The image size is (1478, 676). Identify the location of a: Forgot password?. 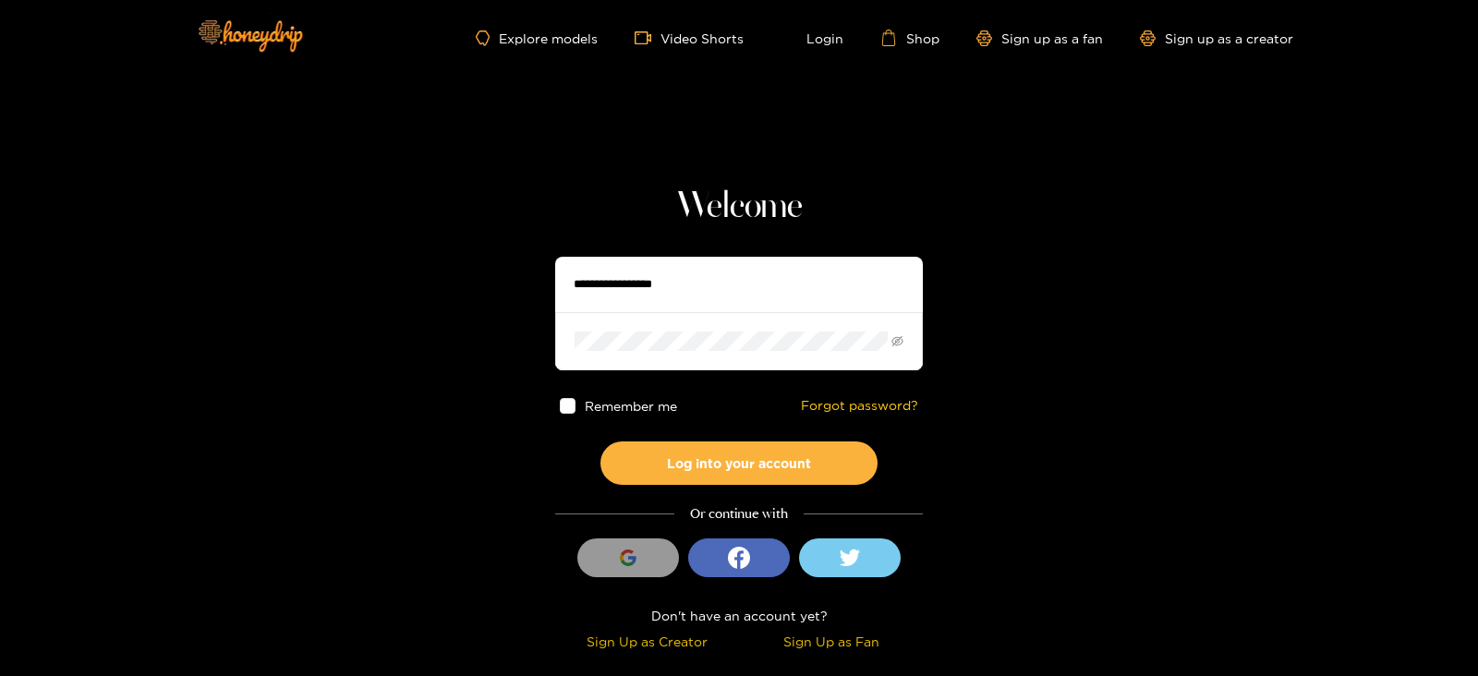
(859, 405).